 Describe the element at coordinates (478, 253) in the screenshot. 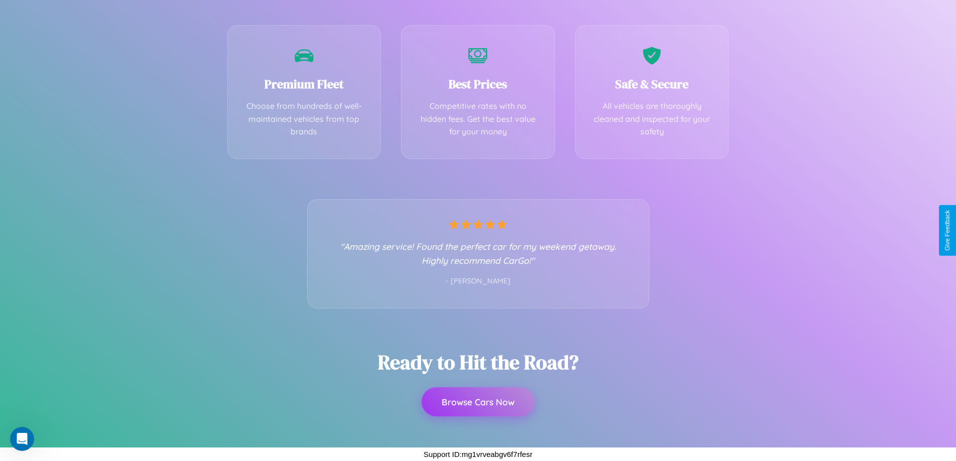

I see `p: "Amazing service! Found the perfect car for my weekend getaway. Highly recommend CarGo!"` at that location.